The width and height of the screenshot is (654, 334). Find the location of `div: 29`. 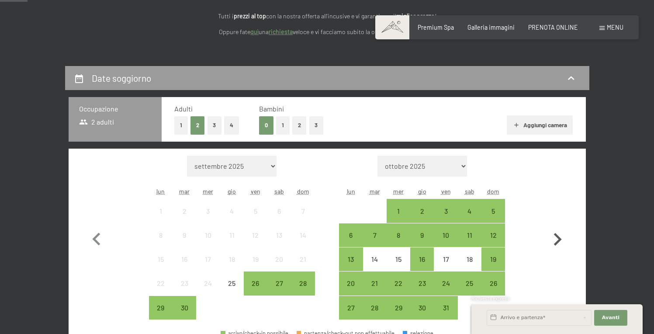

div: 29 is located at coordinates (161, 315).